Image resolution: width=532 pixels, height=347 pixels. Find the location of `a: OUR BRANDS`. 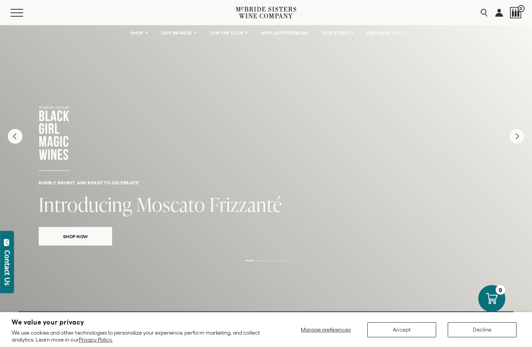

a: OUR BRANDS is located at coordinates (179, 33).